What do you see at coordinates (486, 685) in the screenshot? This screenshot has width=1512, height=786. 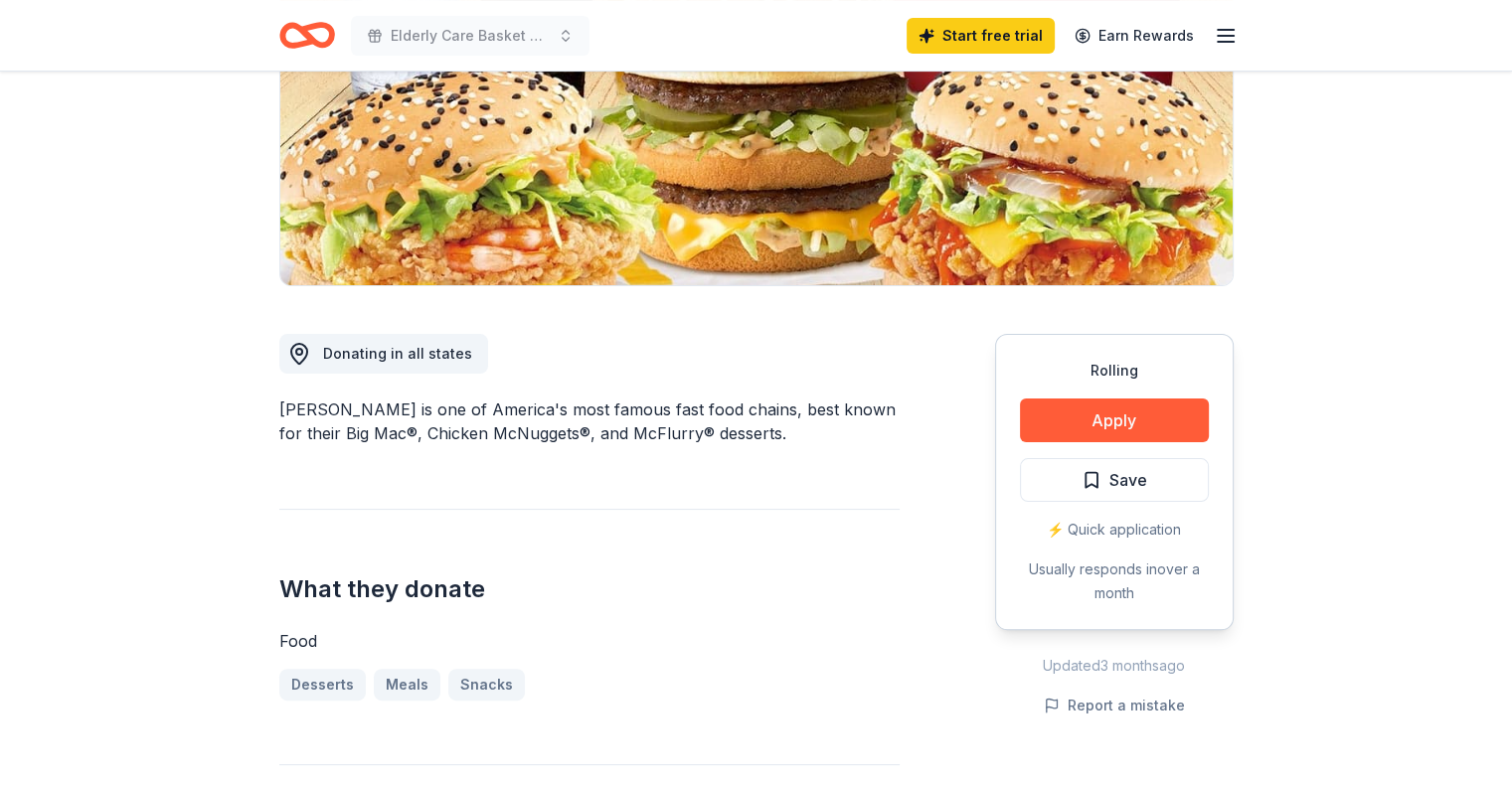 I see `a: Snacks` at bounding box center [486, 685].